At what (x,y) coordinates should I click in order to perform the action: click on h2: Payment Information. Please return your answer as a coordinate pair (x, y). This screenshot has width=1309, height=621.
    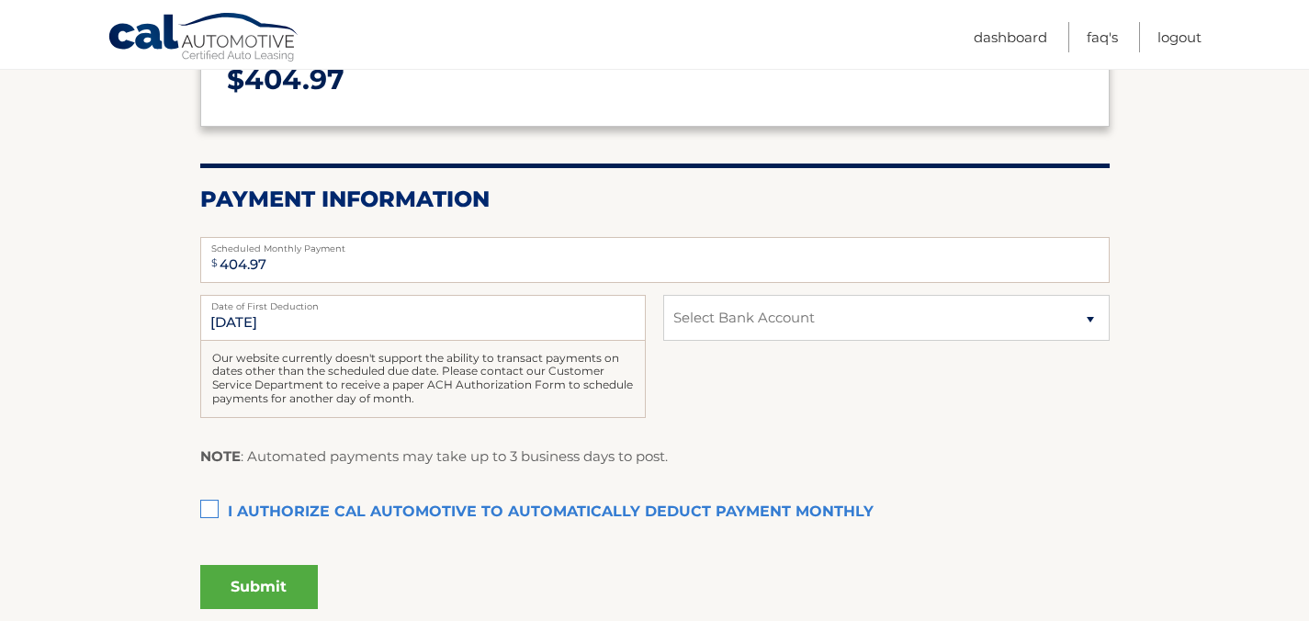
    Looking at the image, I should click on (655, 199).